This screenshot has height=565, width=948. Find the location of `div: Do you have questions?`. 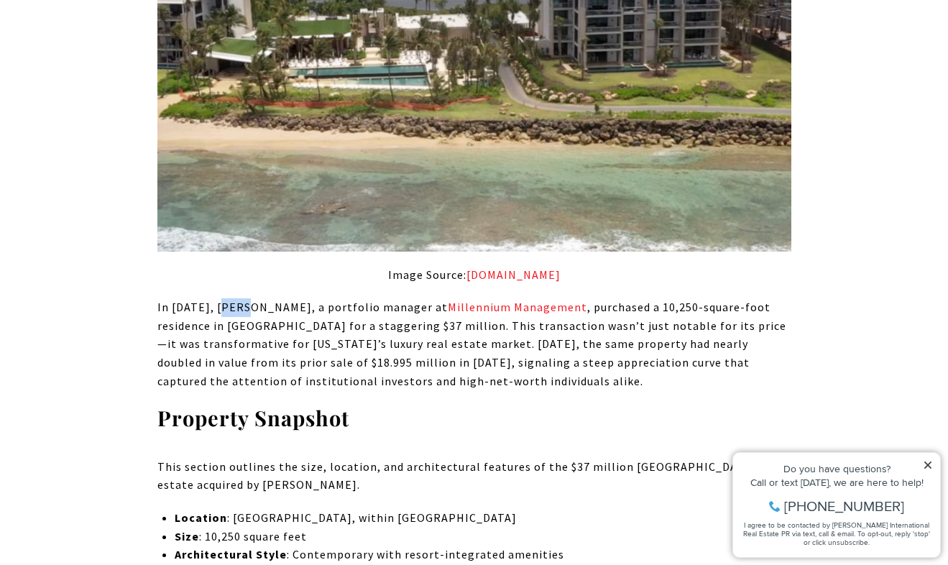

div: Do you have questions? is located at coordinates (111, 37).